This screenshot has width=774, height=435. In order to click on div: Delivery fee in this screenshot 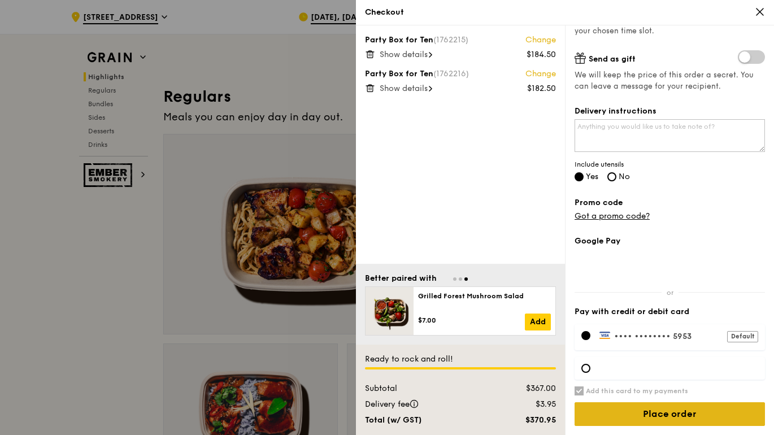, I will do `click(426, 405)`.